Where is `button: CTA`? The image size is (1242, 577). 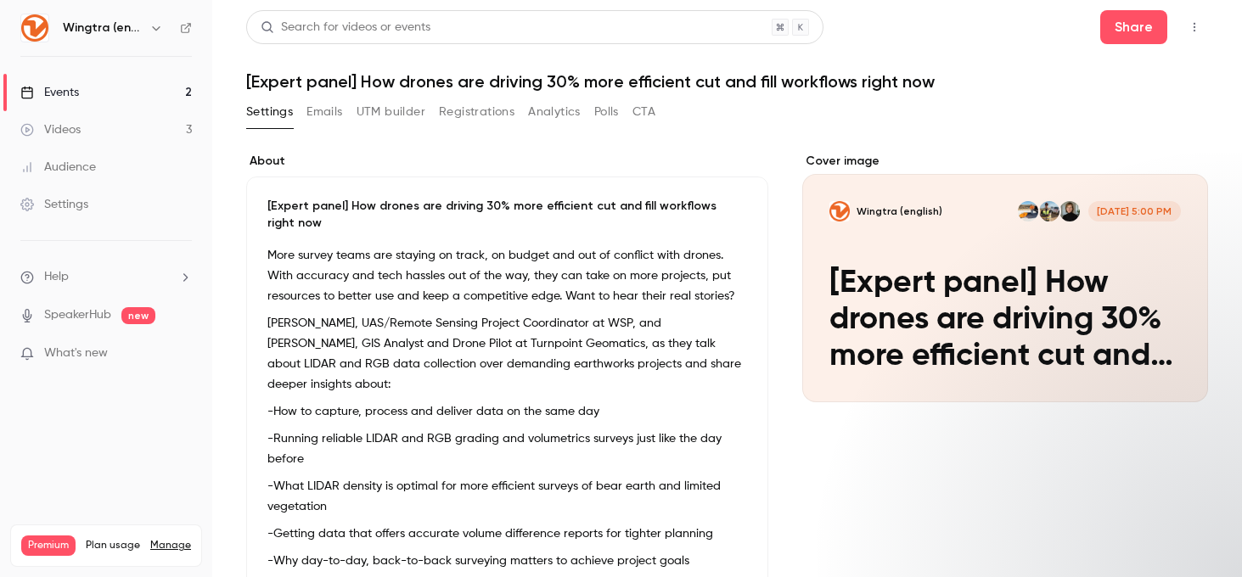 button: CTA is located at coordinates (643, 112).